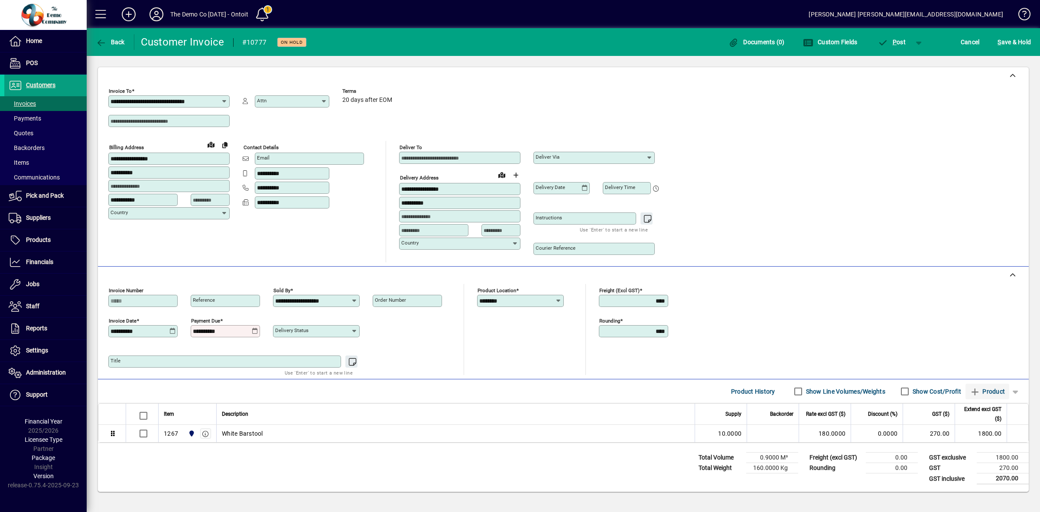  What do you see at coordinates (45, 195) in the screenshot?
I see `span: Pick and Pack` at bounding box center [45, 195].